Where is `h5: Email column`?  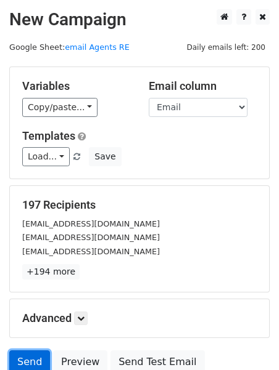 h5: Email column is located at coordinates (202, 86).